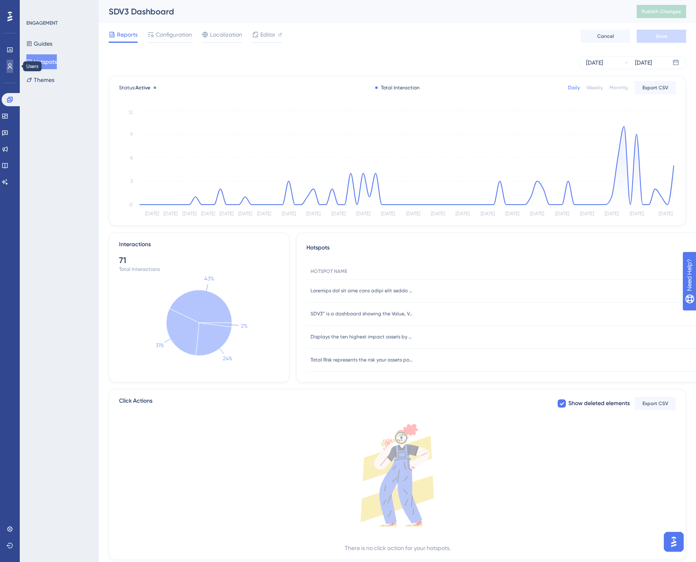 The height and width of the screenshot is (562, 696). I want to click on img: launcher-image-alternative-text, so click(12, 12).